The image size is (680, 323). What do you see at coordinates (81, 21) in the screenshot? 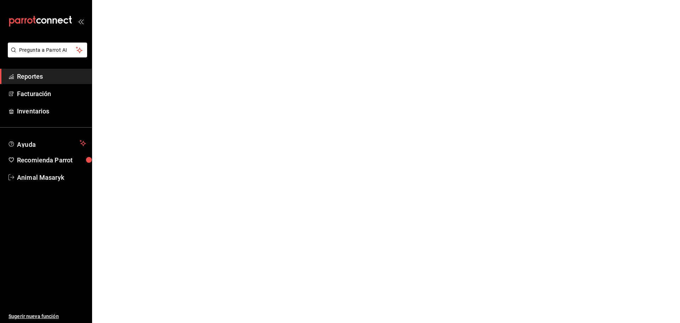
I see `button: open_drawer_menu` at bounding box center [81, 21].